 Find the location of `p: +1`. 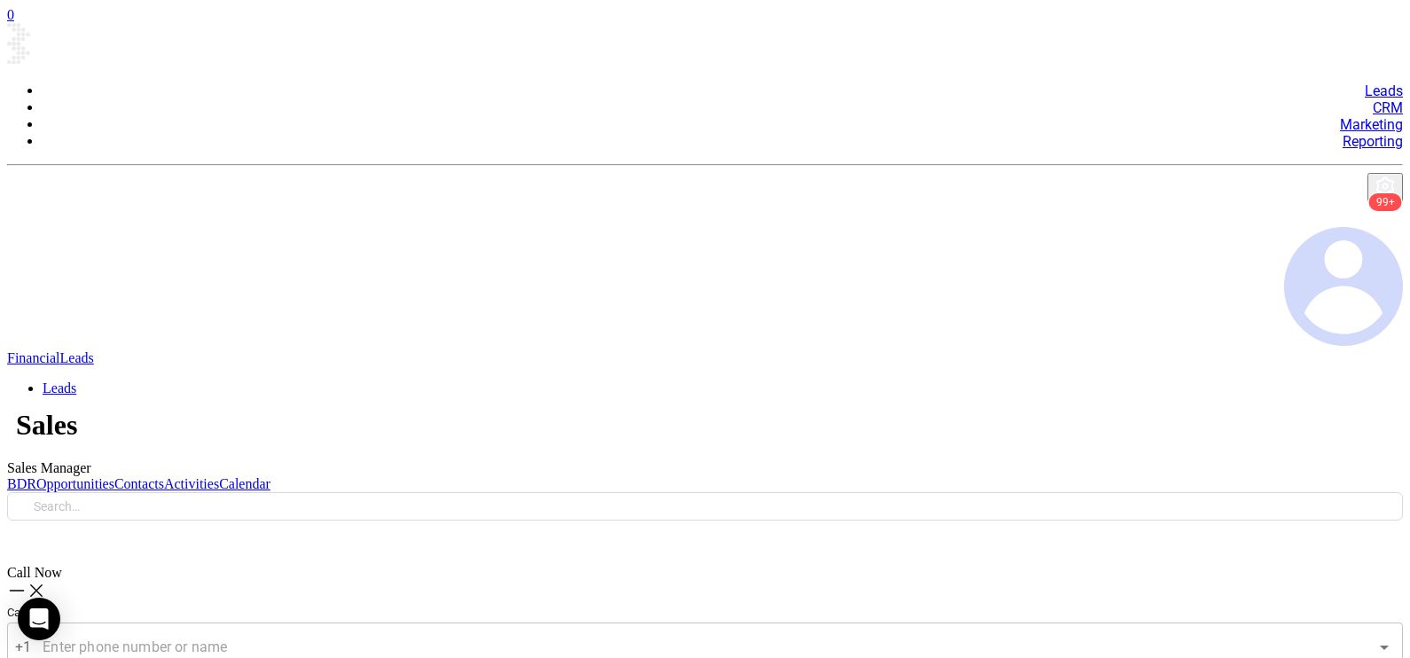

p: +1 is located at coordinates (23, 647).